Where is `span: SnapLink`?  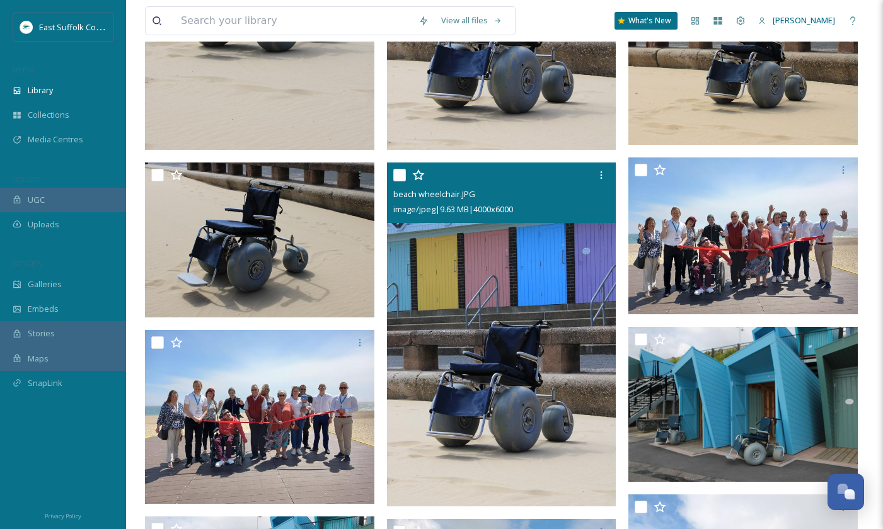 span: SnapLink is located at coordinates (45, 383).